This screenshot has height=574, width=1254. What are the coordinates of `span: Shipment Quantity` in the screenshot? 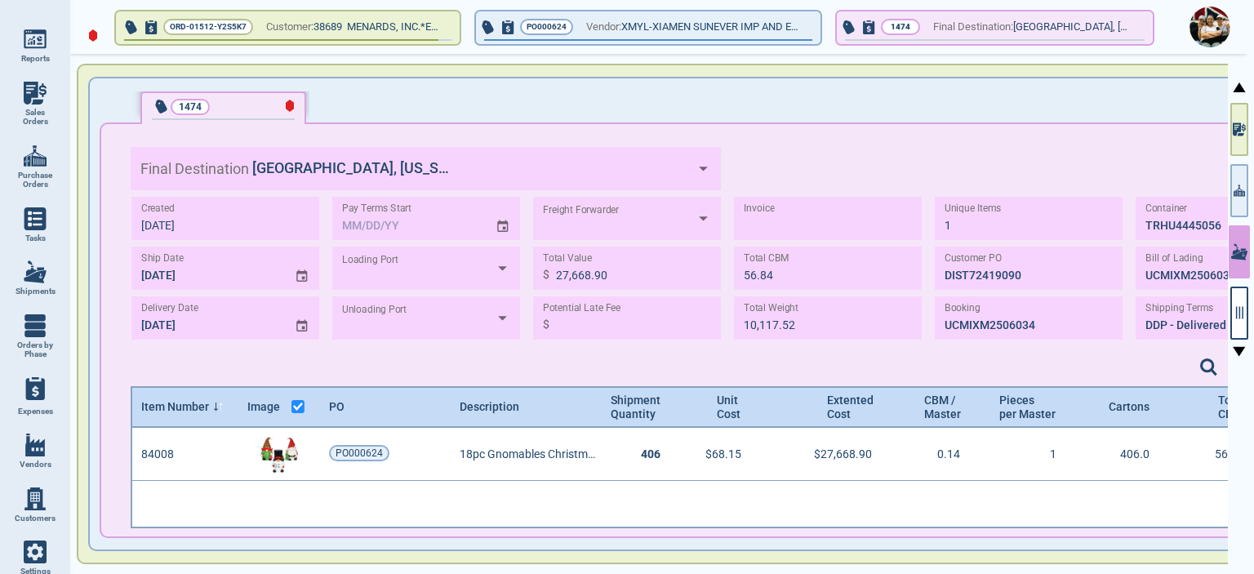 It's located at (635, 407).